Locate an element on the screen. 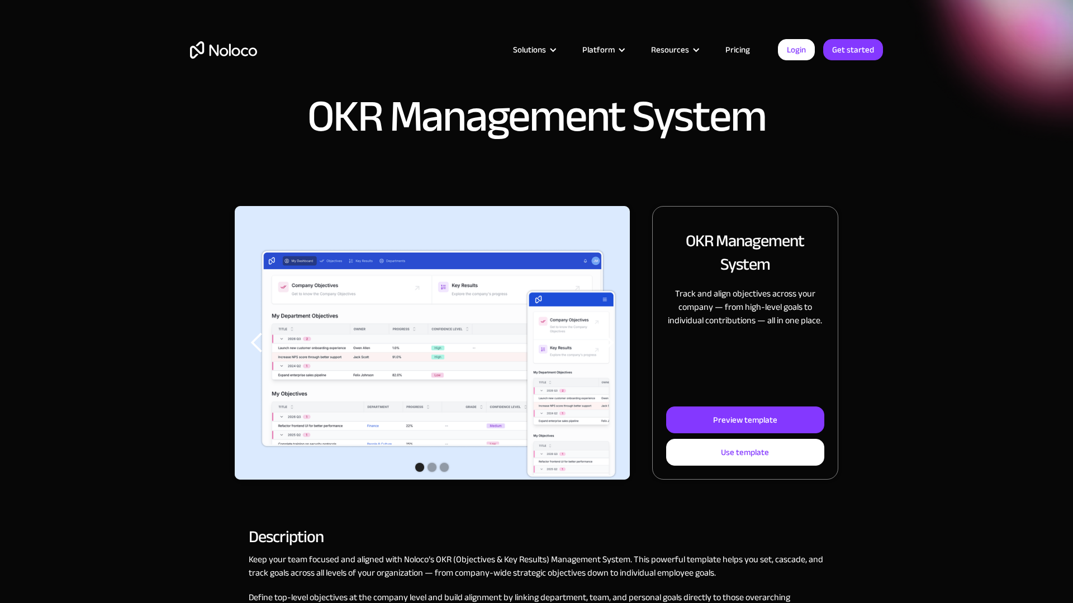  div: previous slide is located at coordinates (257, 343).